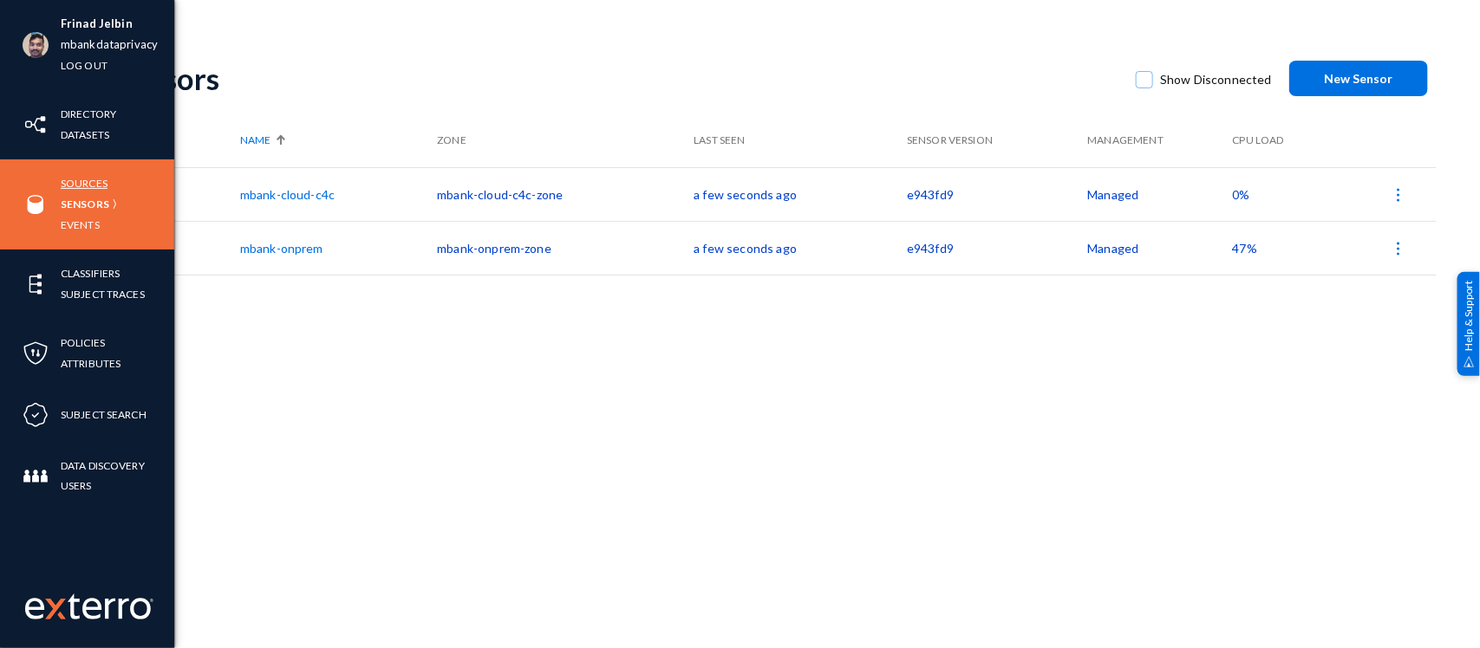 This screenshot has width=1480, height=648. I want to click on span: Show Disconnected, so click(1215, 80).